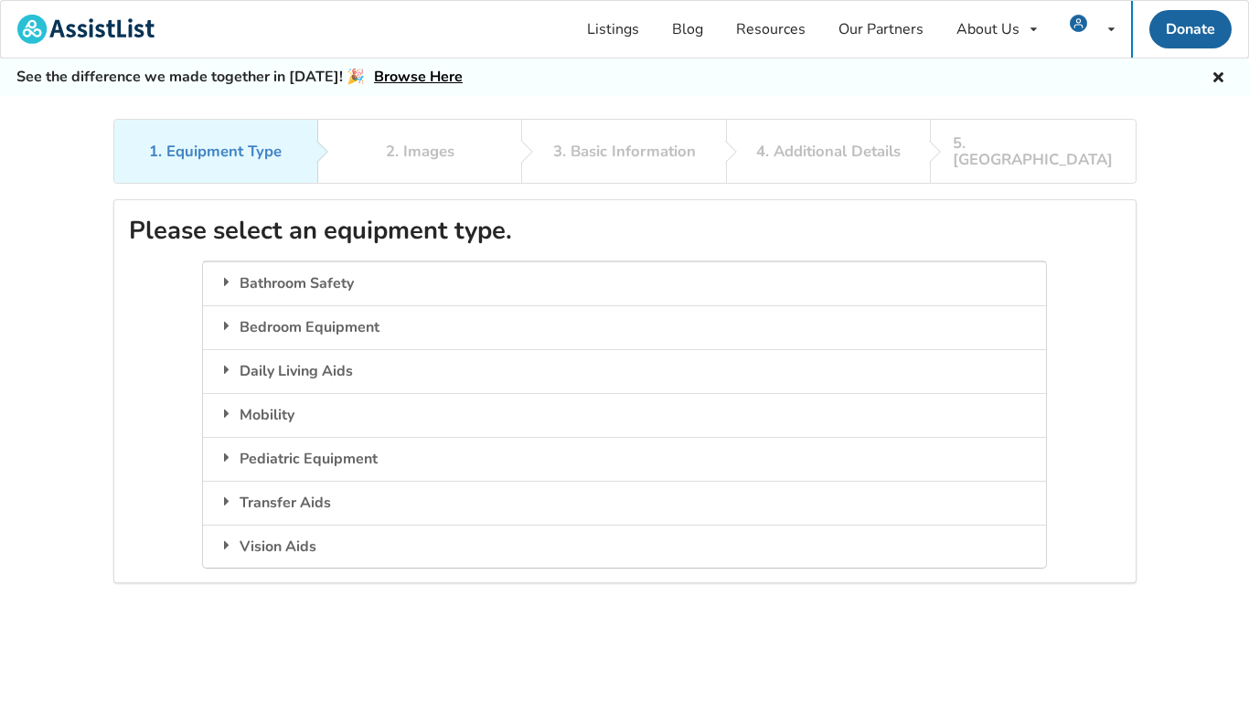 This screenshot has height=702, width=1249. What do you see at coordinates (625, 415) in the screenshot?
I see `div: Mobility` at bounding box center [625, 415].